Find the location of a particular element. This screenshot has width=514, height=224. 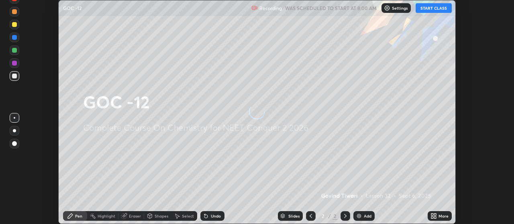

img: add-slide-button is located at coordinates (359, 216).